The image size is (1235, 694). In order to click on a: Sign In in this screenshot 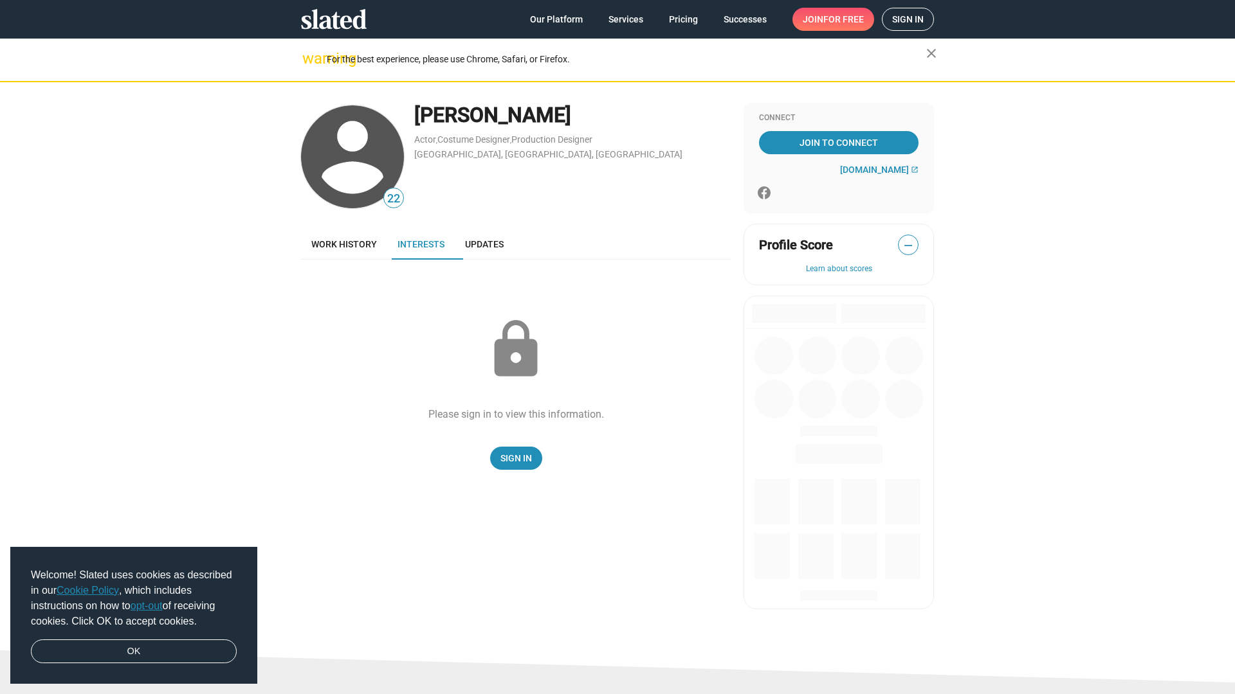, I will do `click(516, 458)`.